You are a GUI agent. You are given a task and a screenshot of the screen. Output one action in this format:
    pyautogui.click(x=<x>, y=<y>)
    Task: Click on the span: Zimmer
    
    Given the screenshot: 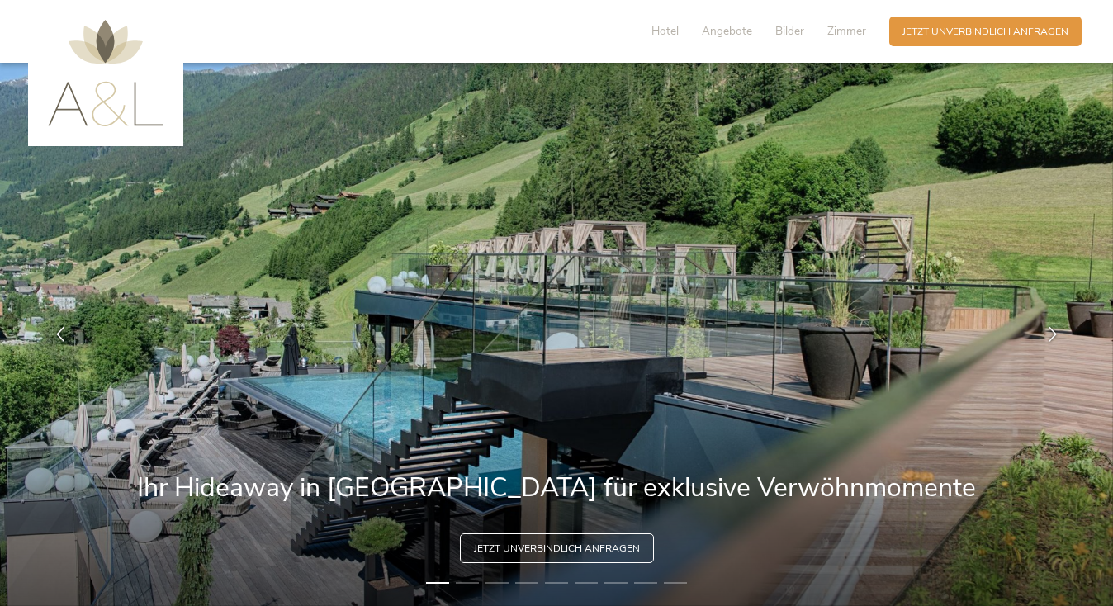 What is the action you would take?
    pyautogui.click(x=846, y=31)
    